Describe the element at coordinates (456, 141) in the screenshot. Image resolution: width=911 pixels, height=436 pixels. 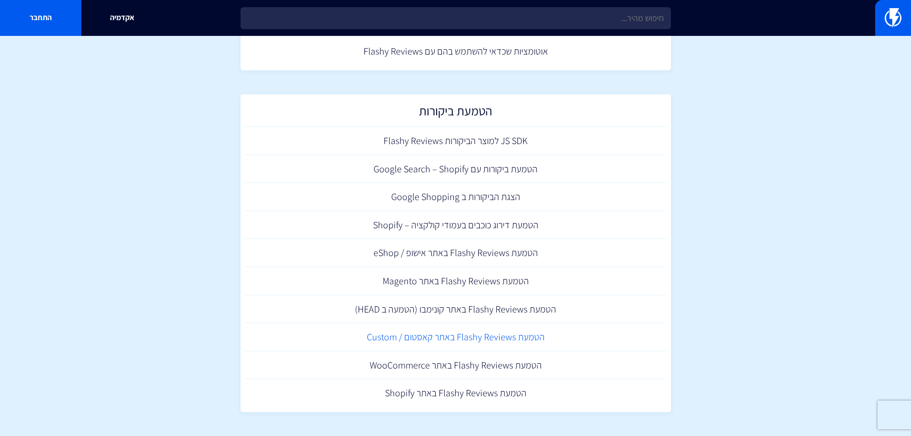
I see `a: JS SDK למוצר הביקורות Flashy Reviews` at that location.